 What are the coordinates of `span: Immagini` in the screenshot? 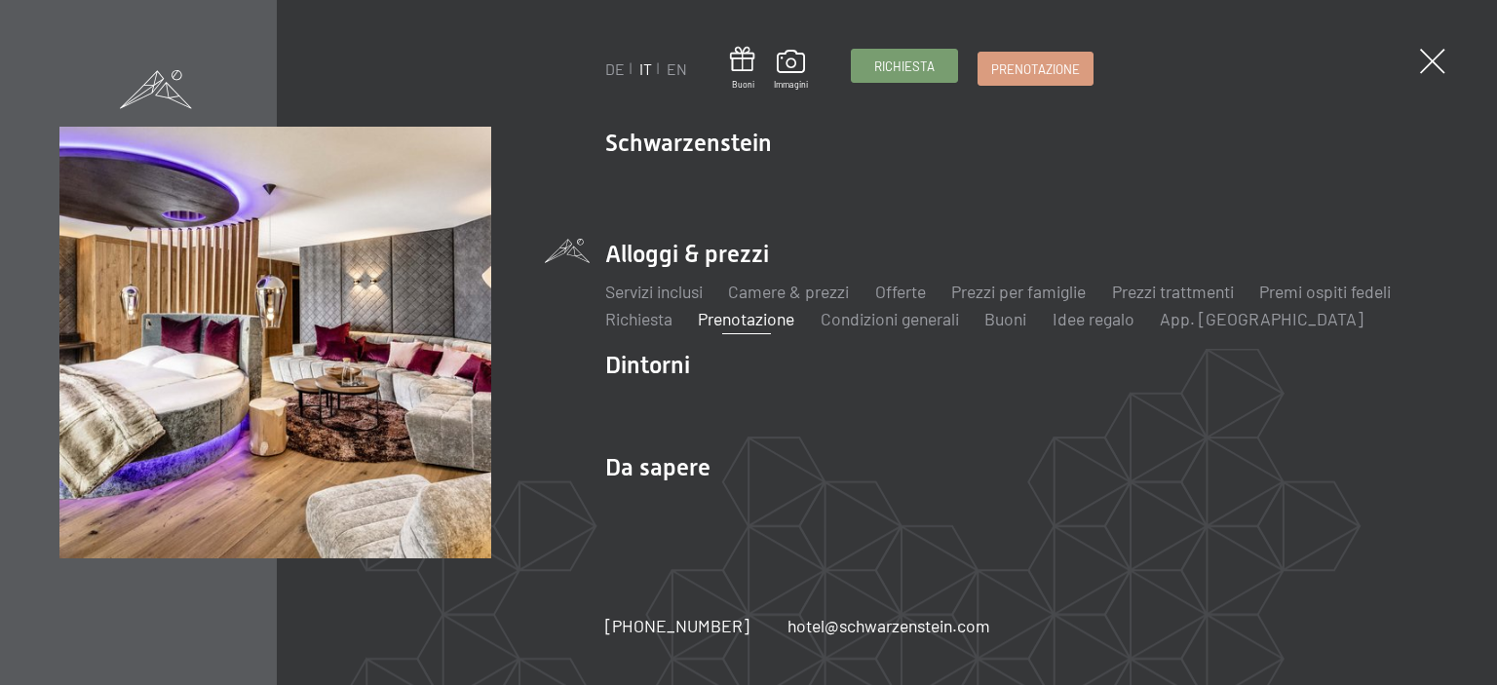 It's located at (790, 85).